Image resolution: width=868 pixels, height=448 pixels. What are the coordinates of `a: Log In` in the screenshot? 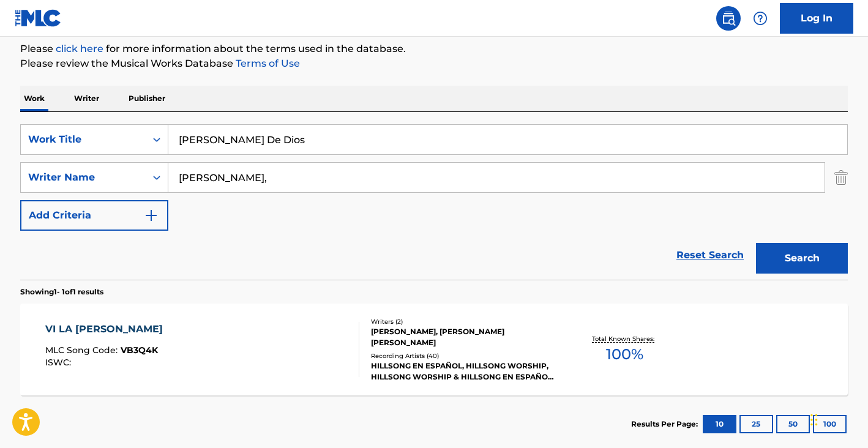 It's located at (816, 18).